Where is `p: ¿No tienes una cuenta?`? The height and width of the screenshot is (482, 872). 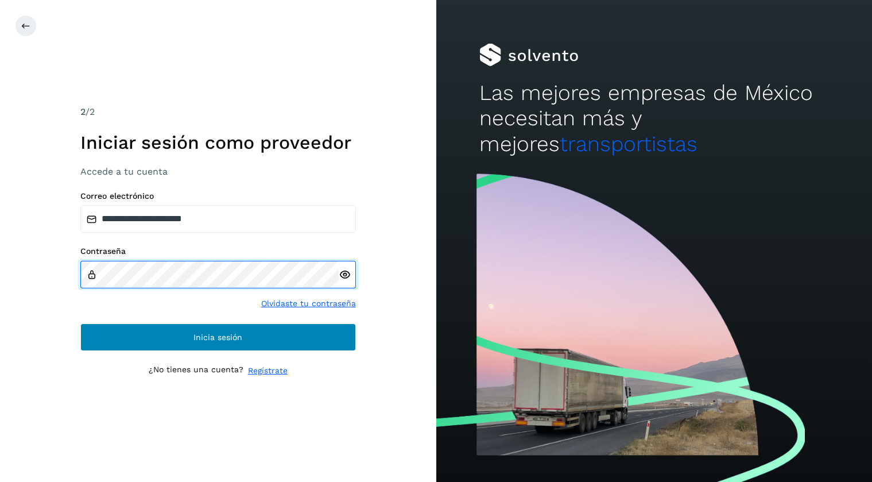
p: ¿No tienes una cuenta? is located at coordinates (196, 370).